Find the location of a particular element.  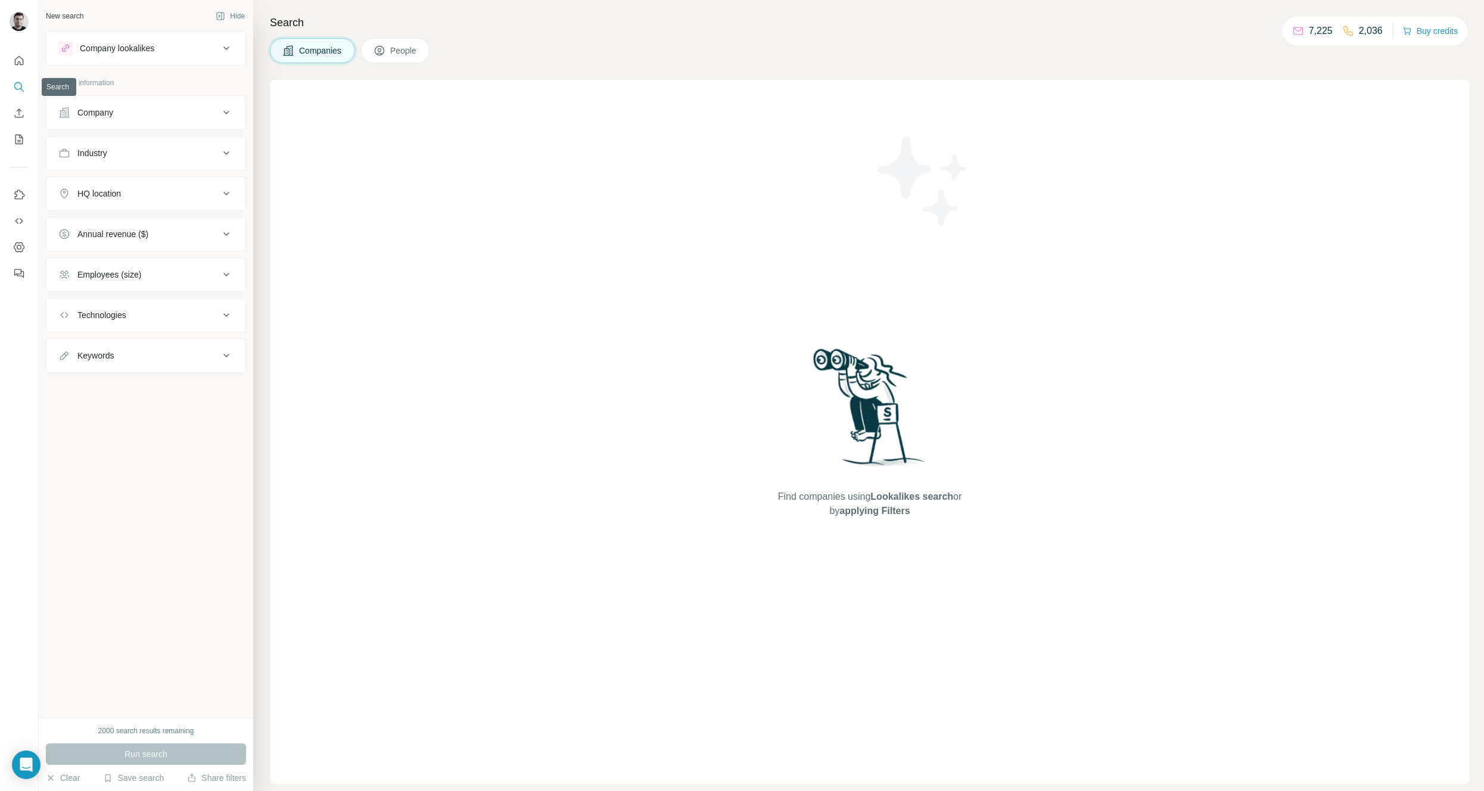

button: Buy credits is located at coordinates (1430, 31).